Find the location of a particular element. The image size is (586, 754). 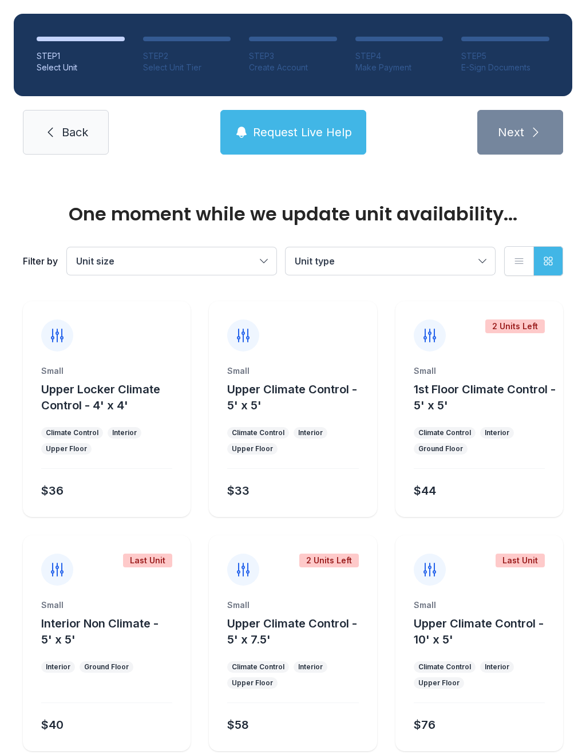

span: Upper Locker Climate Control - 4' x 4' is located at coordinates (101, 397).